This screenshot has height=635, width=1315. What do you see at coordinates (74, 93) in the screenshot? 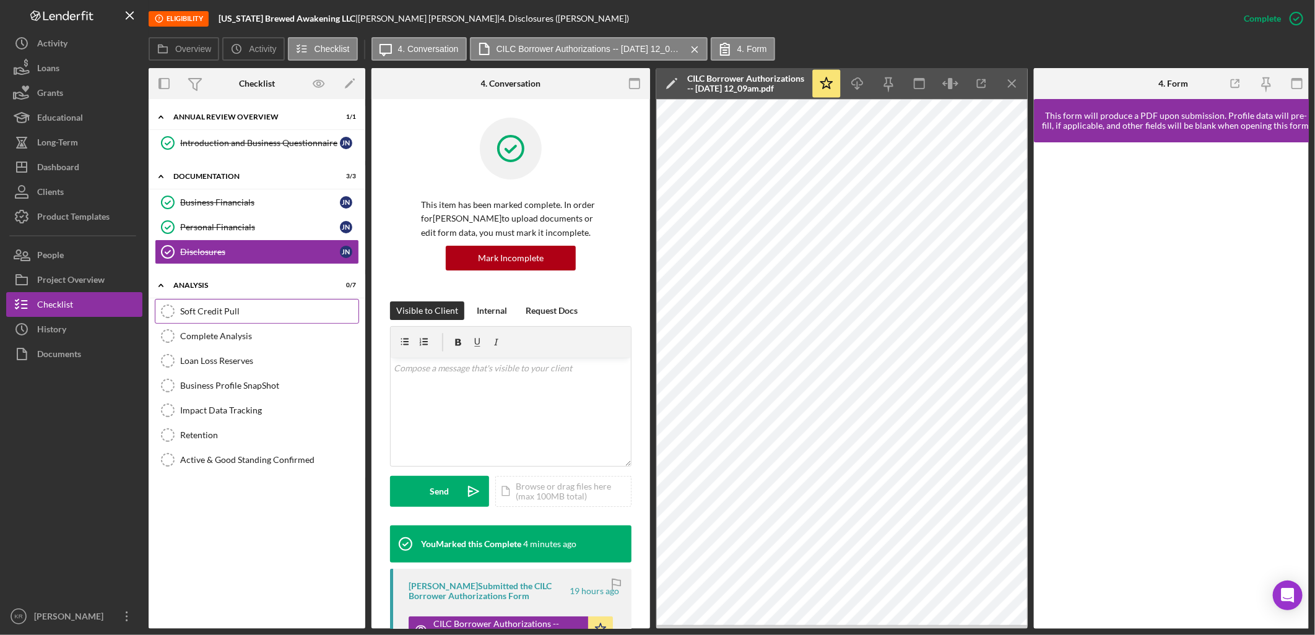
I see `button: Grants` at bounding box center [74, 93].